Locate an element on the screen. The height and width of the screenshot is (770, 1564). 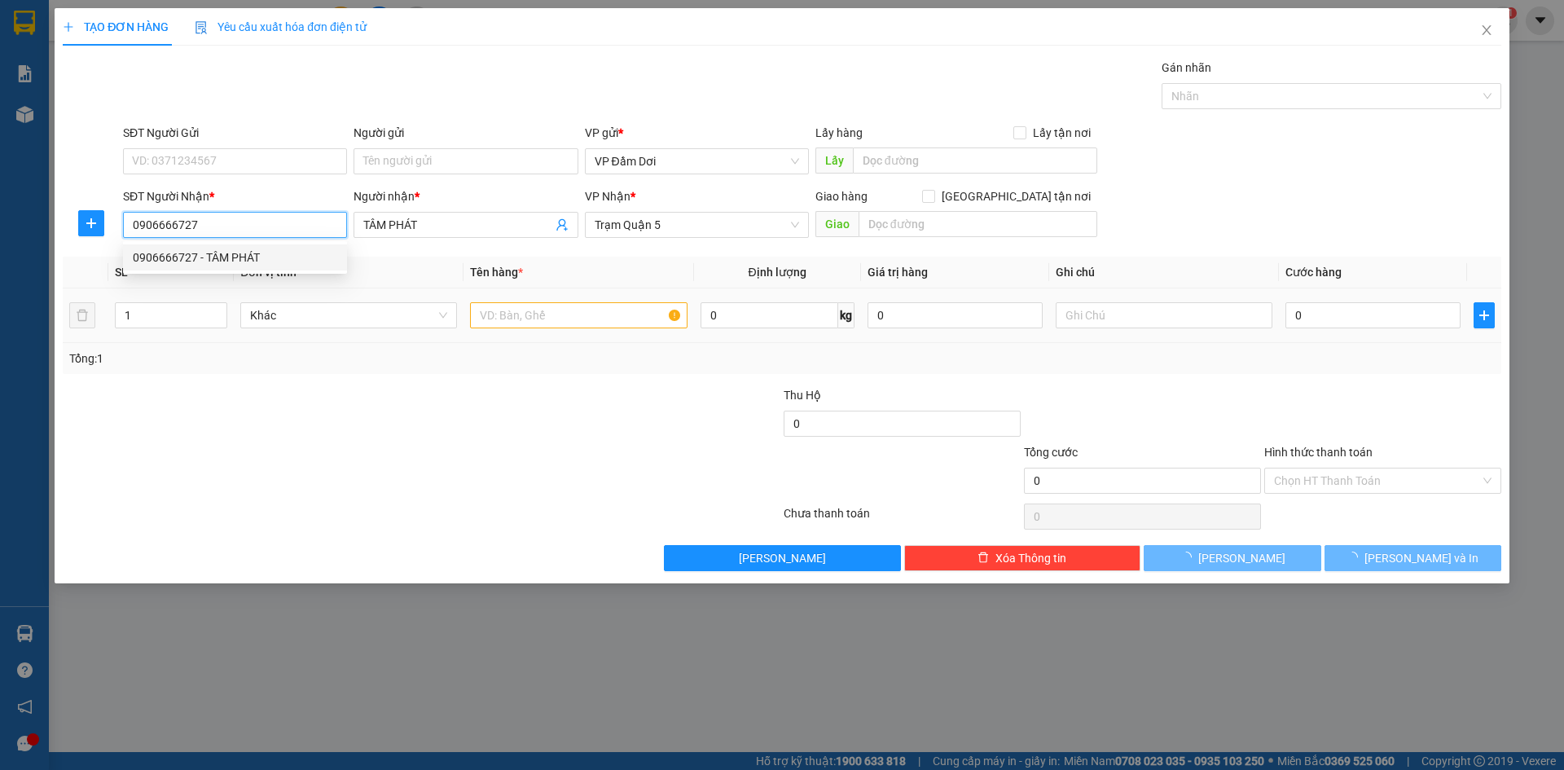
span: VP Đầm Dơi is located at coordinates (696, 161).